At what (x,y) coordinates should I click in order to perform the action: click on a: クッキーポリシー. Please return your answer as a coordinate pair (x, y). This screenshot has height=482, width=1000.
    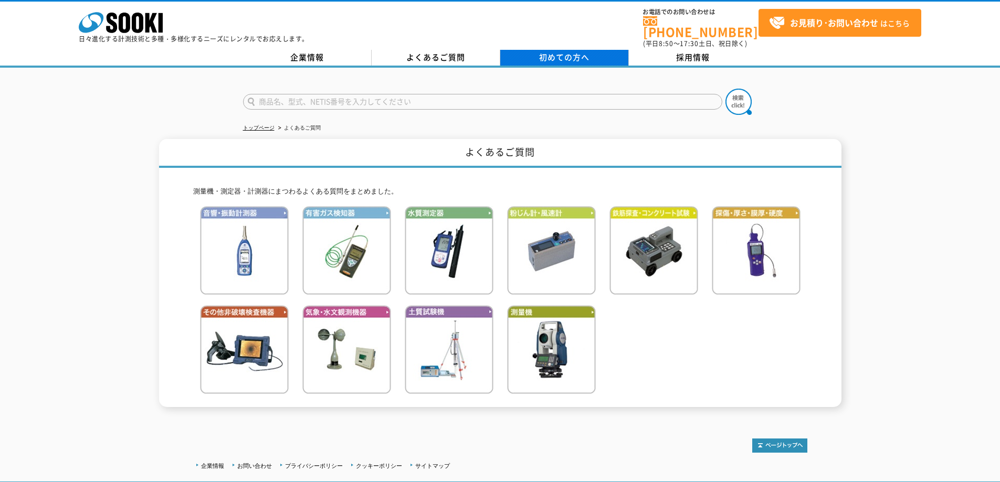
    Looking at the image, I should click on (379, 466).